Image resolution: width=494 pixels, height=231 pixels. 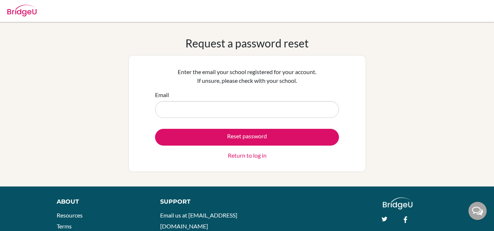 I want to click on p: Enter the email your school registered for your account. If unsure, please check with your school., so click(x=247, y=76).